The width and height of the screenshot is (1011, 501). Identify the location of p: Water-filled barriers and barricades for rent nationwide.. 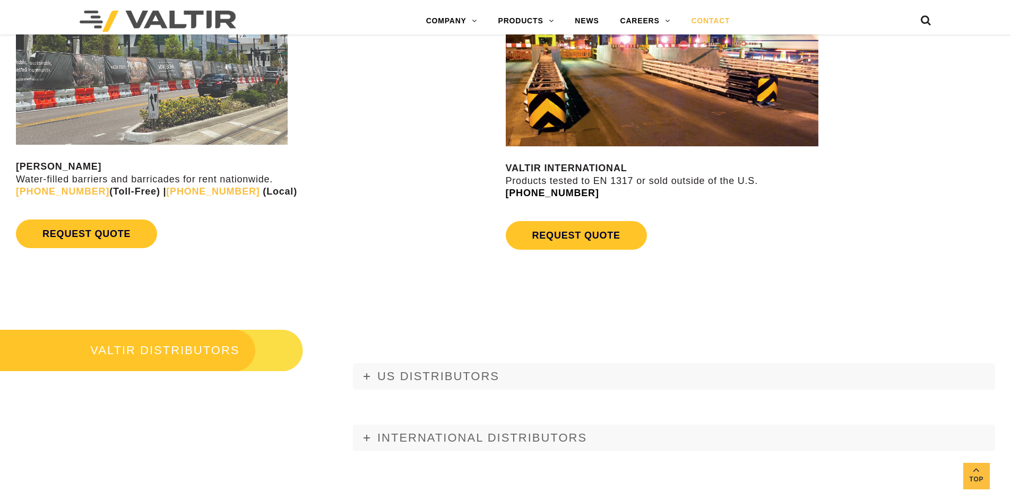
(259, 179).